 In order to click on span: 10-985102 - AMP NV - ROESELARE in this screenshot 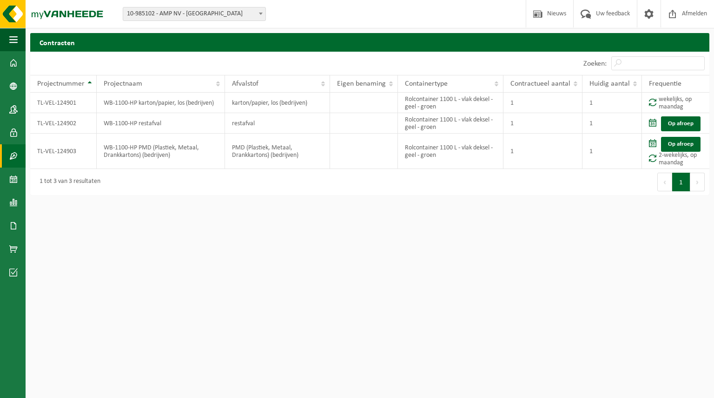, I will do `click(194, 14)`.